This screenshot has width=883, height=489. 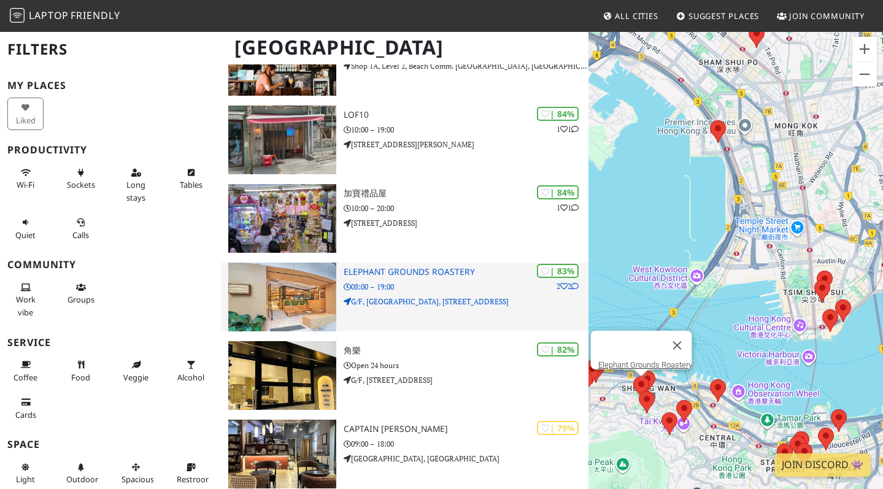 I want to click on button: Quiet, so click(x=25, y=228).